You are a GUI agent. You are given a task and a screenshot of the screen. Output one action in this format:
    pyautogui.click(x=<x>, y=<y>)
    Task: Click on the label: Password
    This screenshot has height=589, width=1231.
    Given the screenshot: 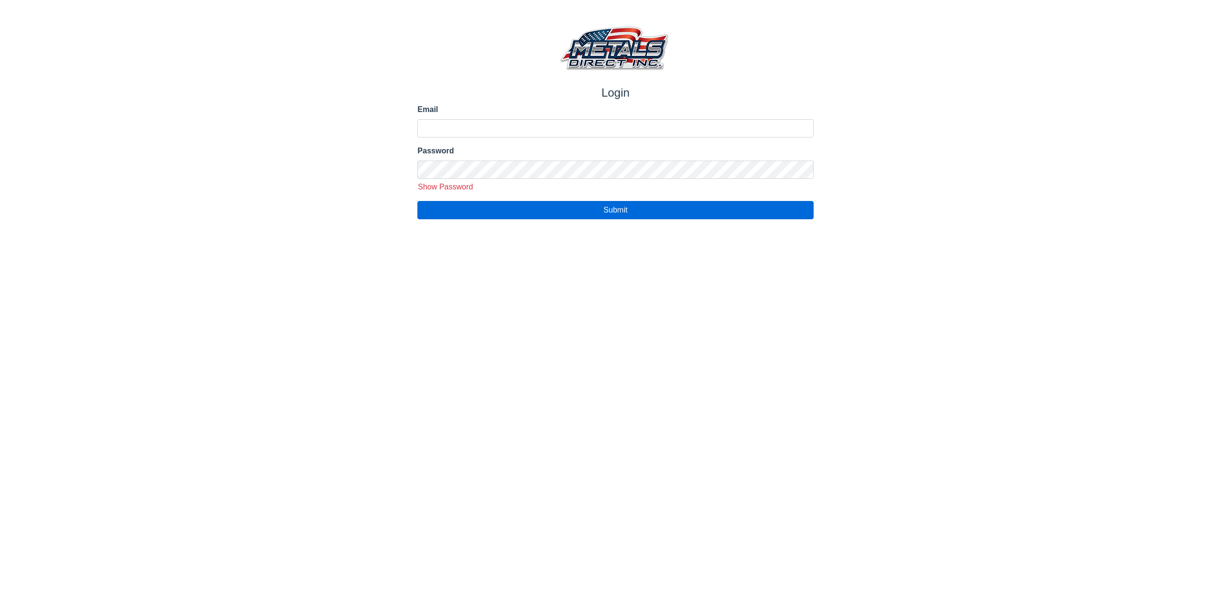 What is the action you would take?
    pyautogui.click(x=615, y=151)
    